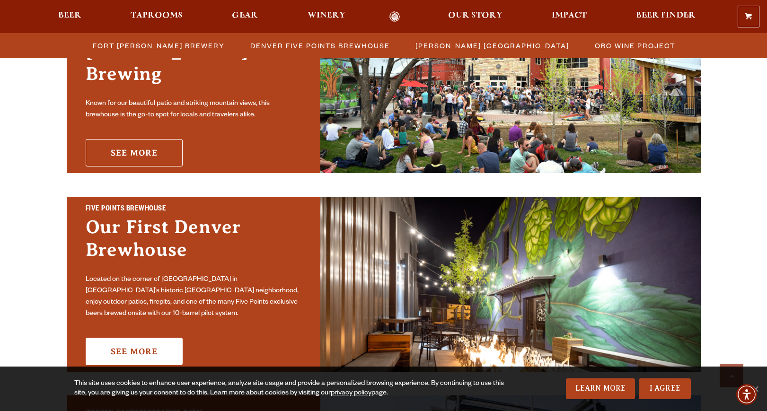 The image size is (767, 411). I want to click on span: OBC Wine Project, so click(635, 45).